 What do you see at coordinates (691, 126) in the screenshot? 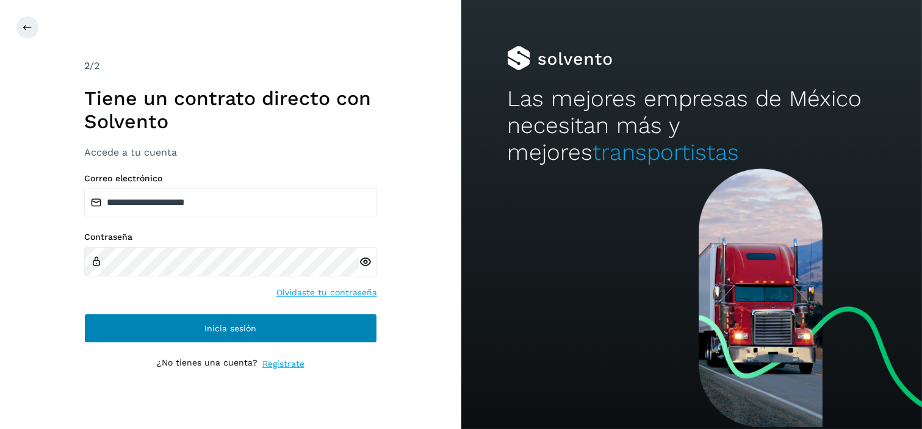
I see `h2: Las mejores empresas de México necesitan más y mejores` at bounding box center [691, 126].